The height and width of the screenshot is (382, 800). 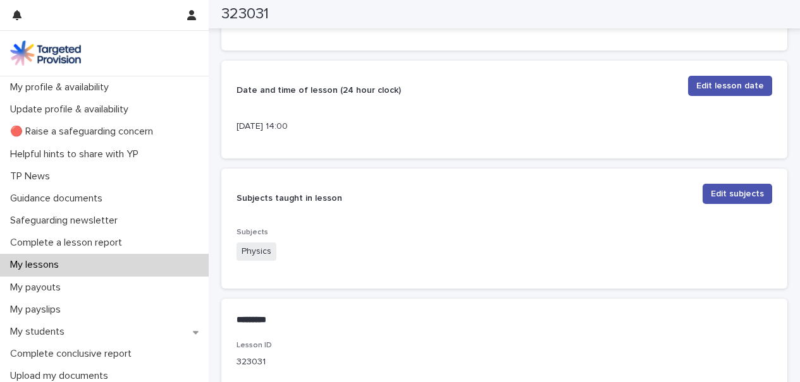 What do you see at coordinates (68, 243) in the screenshot?
I see `p: Complete a lesson report` at bounding box center [68, 243].